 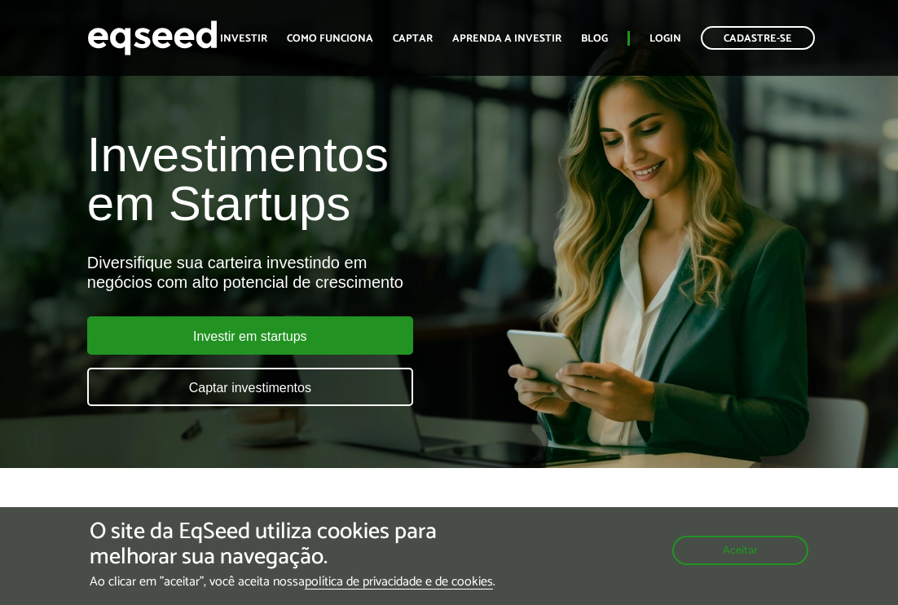 I want to click on img: EqSeed, so click(x=152, y=38).